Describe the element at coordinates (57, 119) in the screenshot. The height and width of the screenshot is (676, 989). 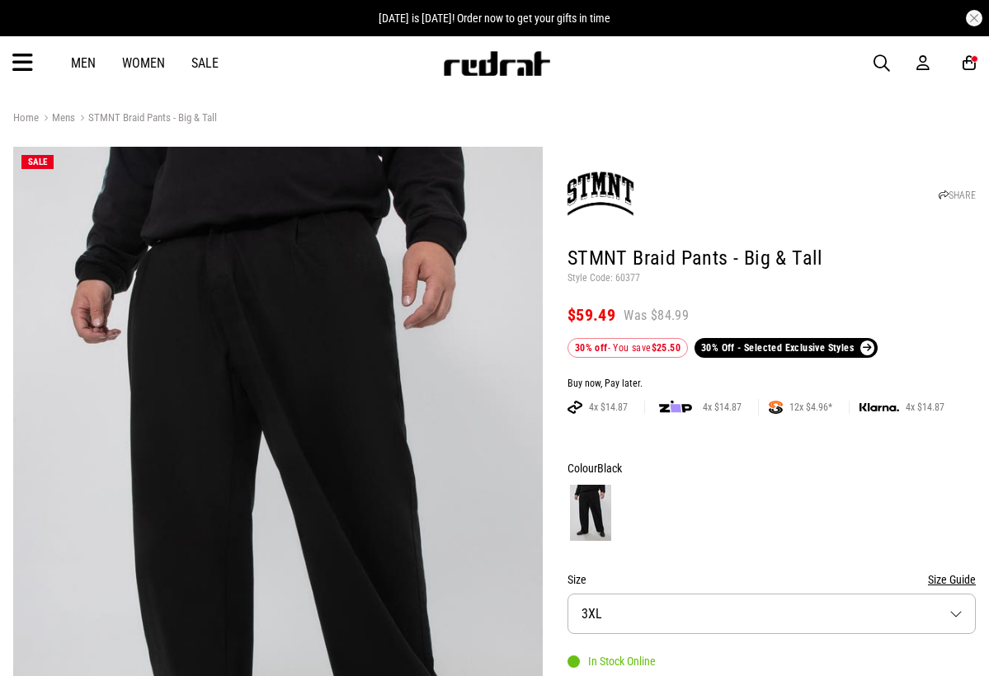
I see `a: Mens` at that location.